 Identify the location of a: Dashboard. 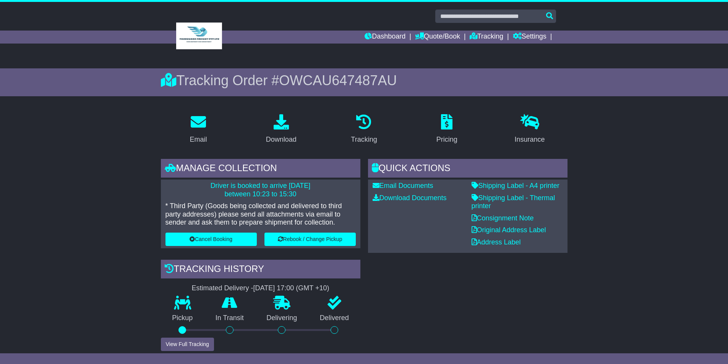
(385, 37).